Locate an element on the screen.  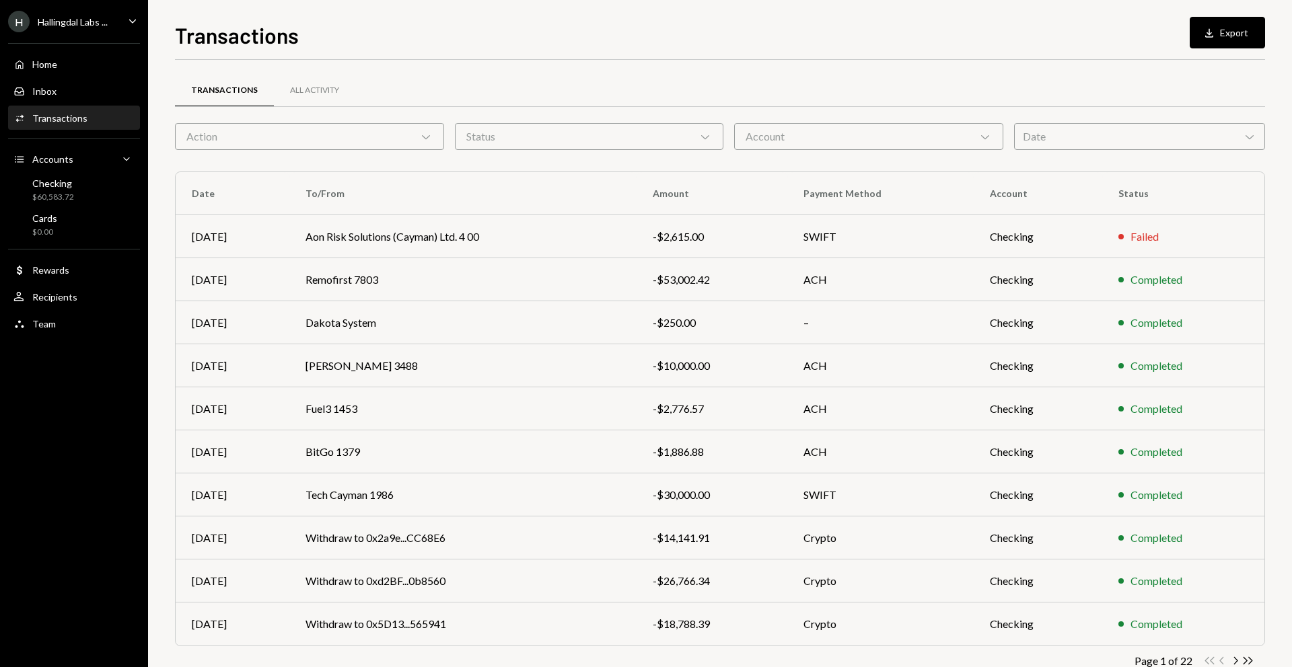
button: Export is located at coordinates (1227, 32).